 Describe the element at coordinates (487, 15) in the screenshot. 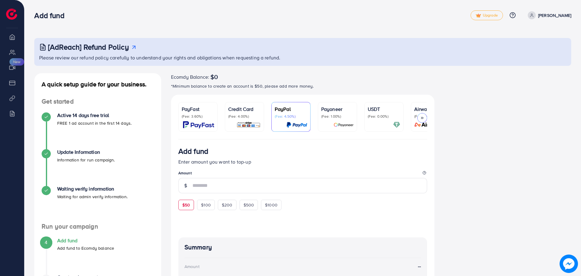

I see `span: Upgrade` at that location.